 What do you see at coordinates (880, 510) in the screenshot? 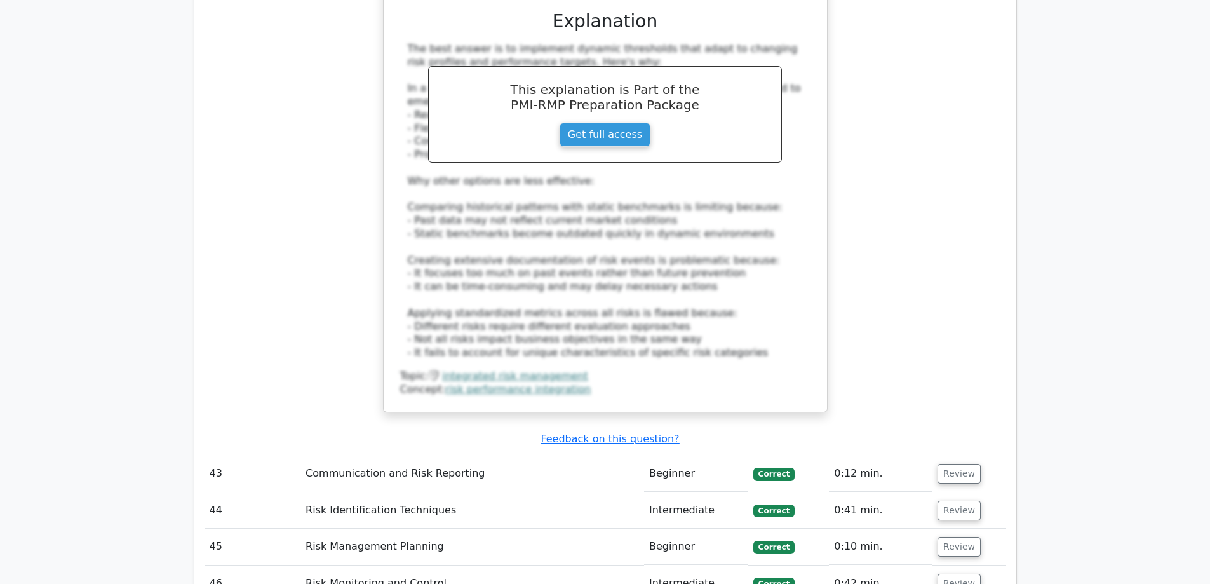
I see `td: 0:41 min.` at bounding box center [880, 510].